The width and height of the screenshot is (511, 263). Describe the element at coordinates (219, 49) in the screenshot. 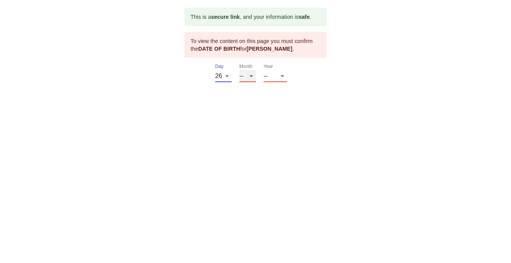

I see `b: DATE OF BIRTH` at that location.